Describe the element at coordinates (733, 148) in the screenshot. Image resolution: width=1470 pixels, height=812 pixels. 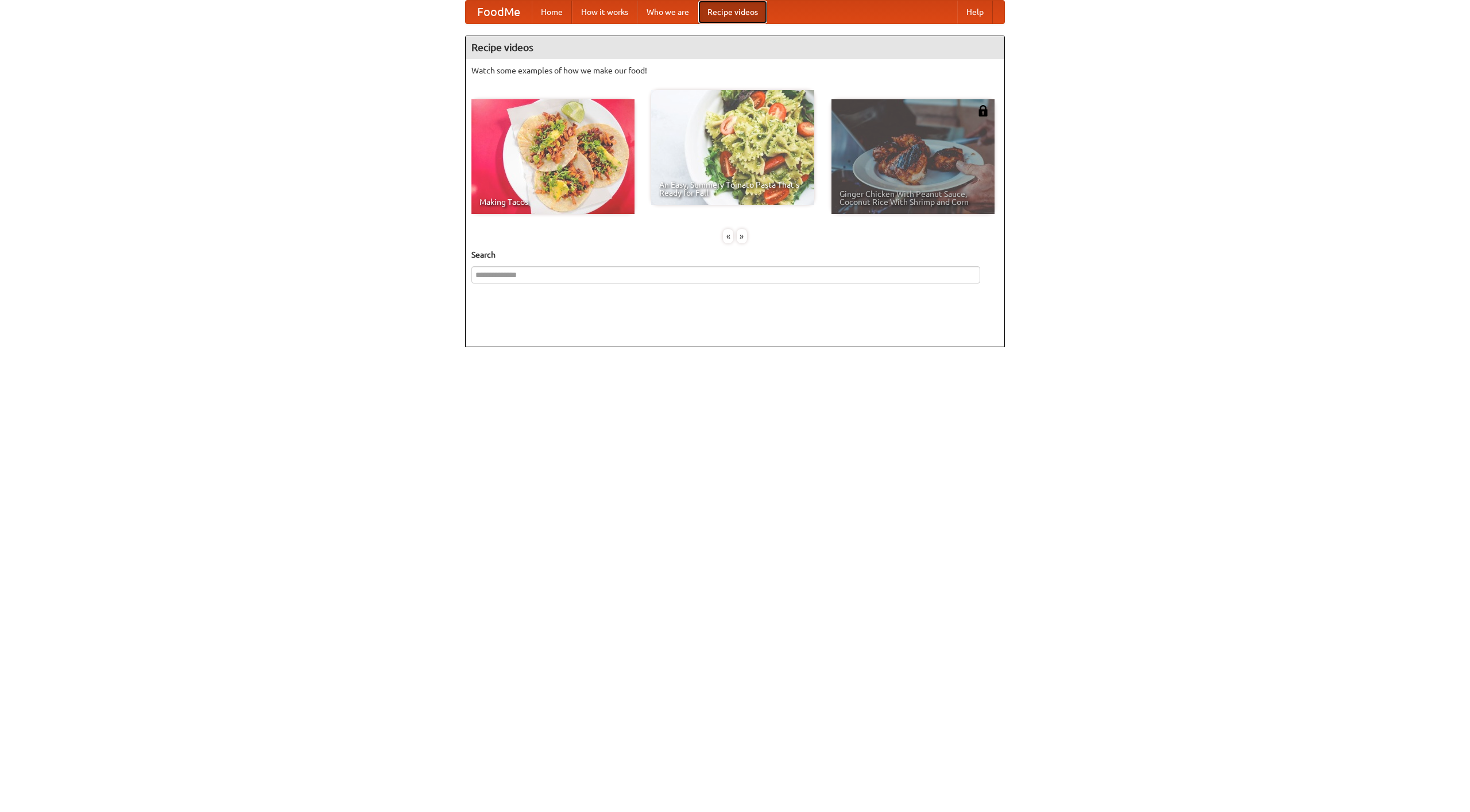
I see `a: An Easy, Summery Tomato Pasta That's Ready for Fall` at that location.